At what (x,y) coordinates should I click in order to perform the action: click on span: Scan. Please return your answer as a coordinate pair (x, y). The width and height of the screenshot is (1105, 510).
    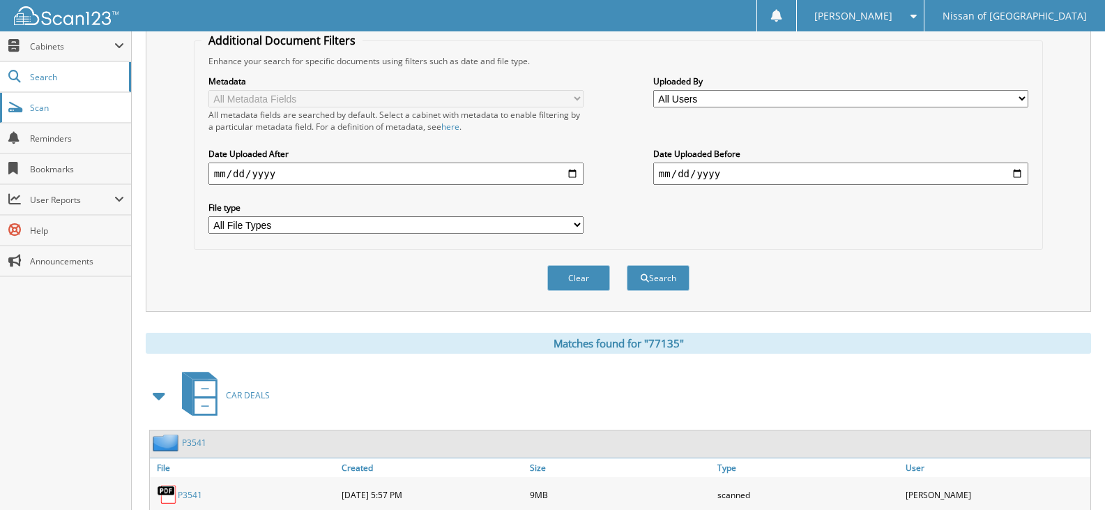
    Looking at the image, I should click on (77, 107).